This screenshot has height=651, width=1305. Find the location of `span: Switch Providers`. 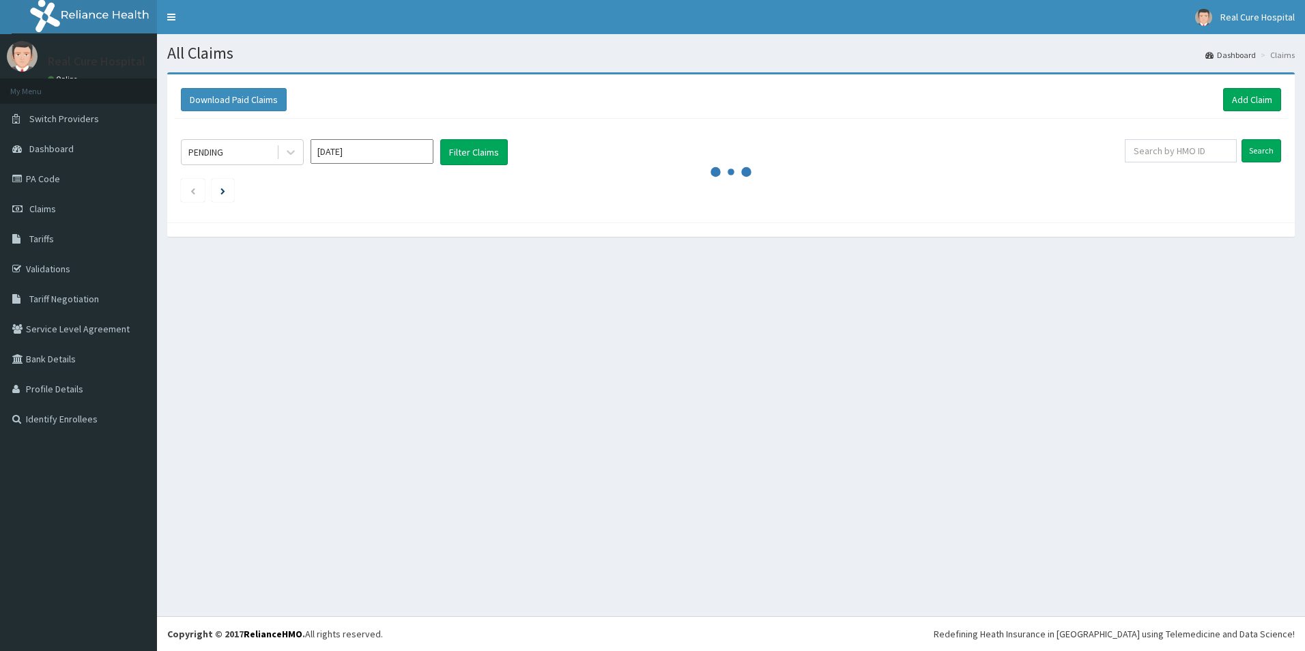

span: Switch Providers is located at coordinates (64, 119).